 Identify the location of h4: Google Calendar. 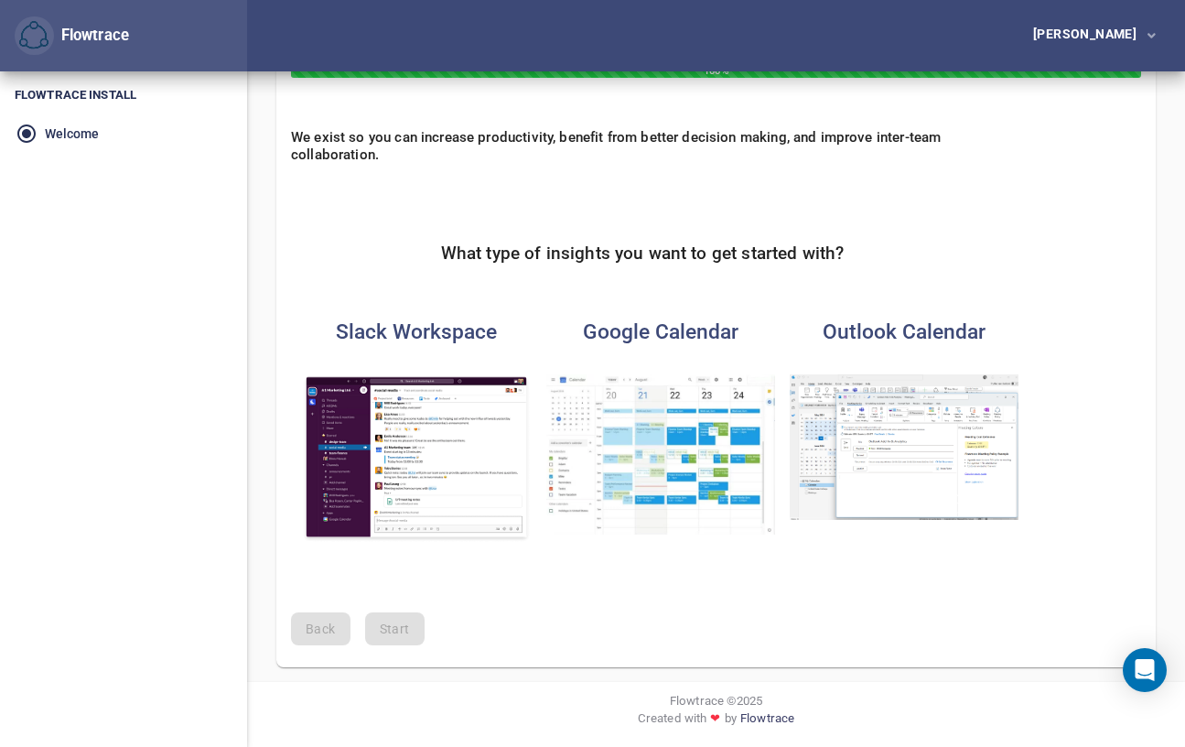
(661, 331).